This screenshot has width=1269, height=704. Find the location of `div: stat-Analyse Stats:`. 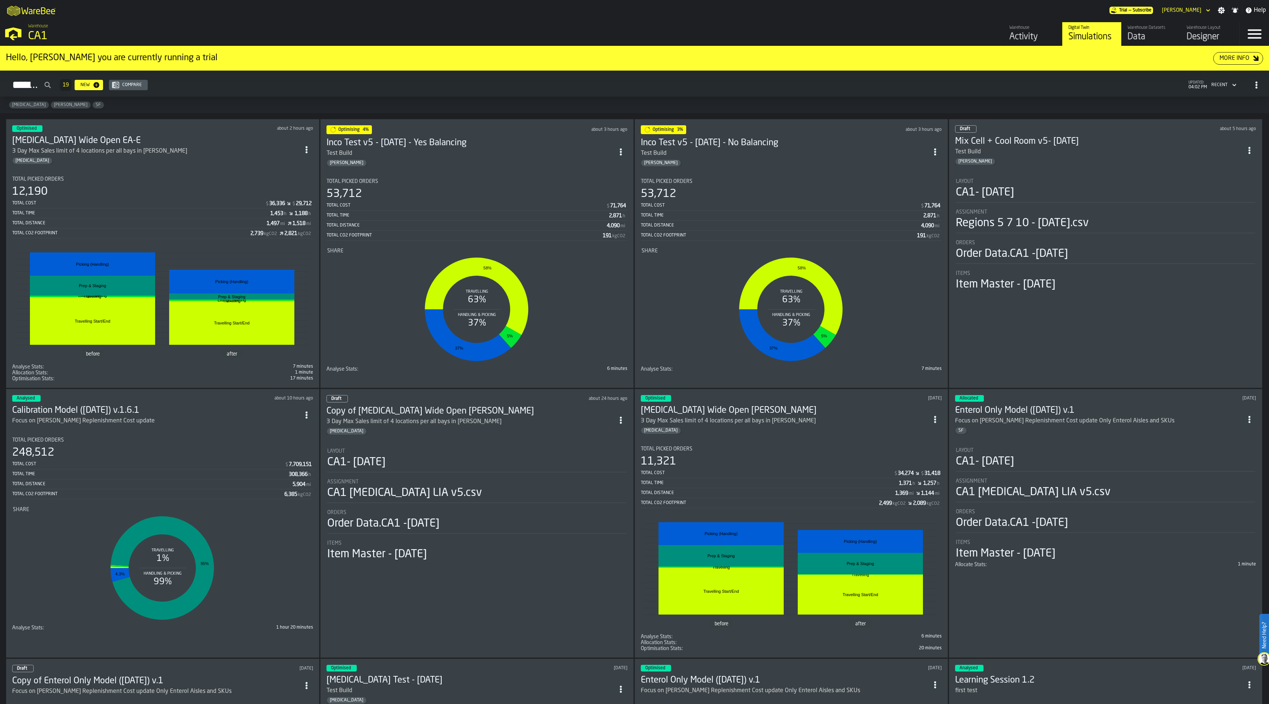

div: stat-Analyse Stats: is located at coordinates (791, 369).